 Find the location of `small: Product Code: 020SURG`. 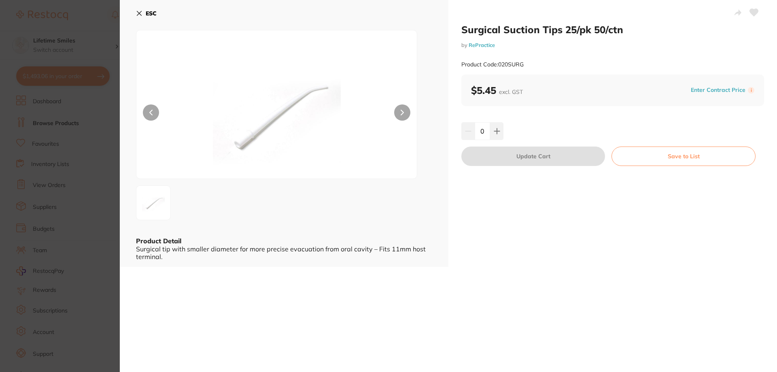

small: Product Code: 020SURG is located at coordinates (493, 64).